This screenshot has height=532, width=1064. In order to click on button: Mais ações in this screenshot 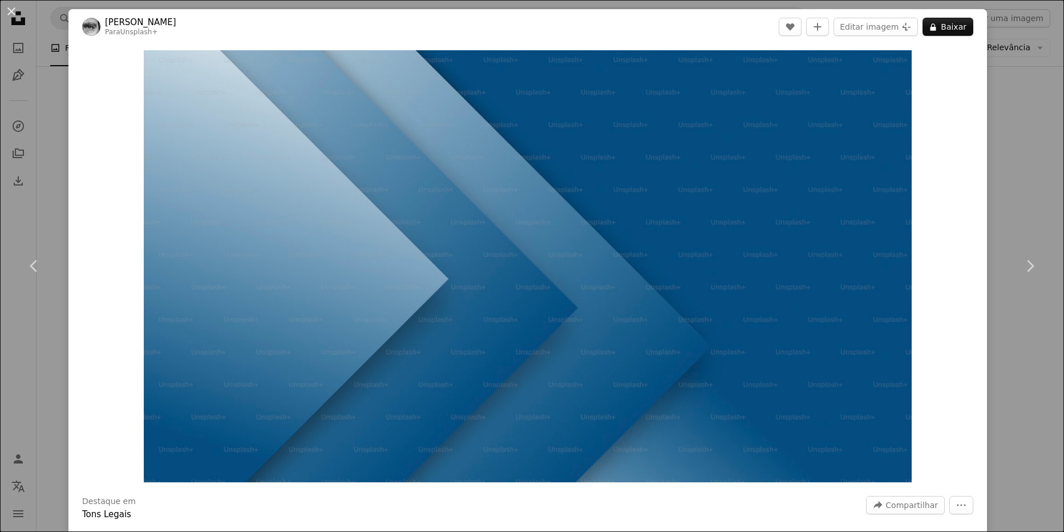, I will do `click(961, 505)`.